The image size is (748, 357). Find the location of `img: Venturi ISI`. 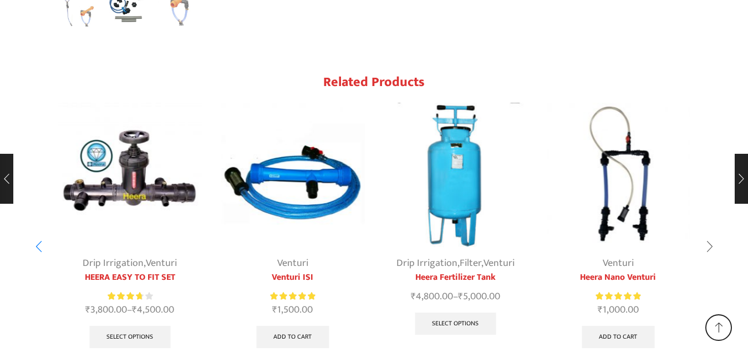

img: Venturi ISI is located at coordinates (293, 175).